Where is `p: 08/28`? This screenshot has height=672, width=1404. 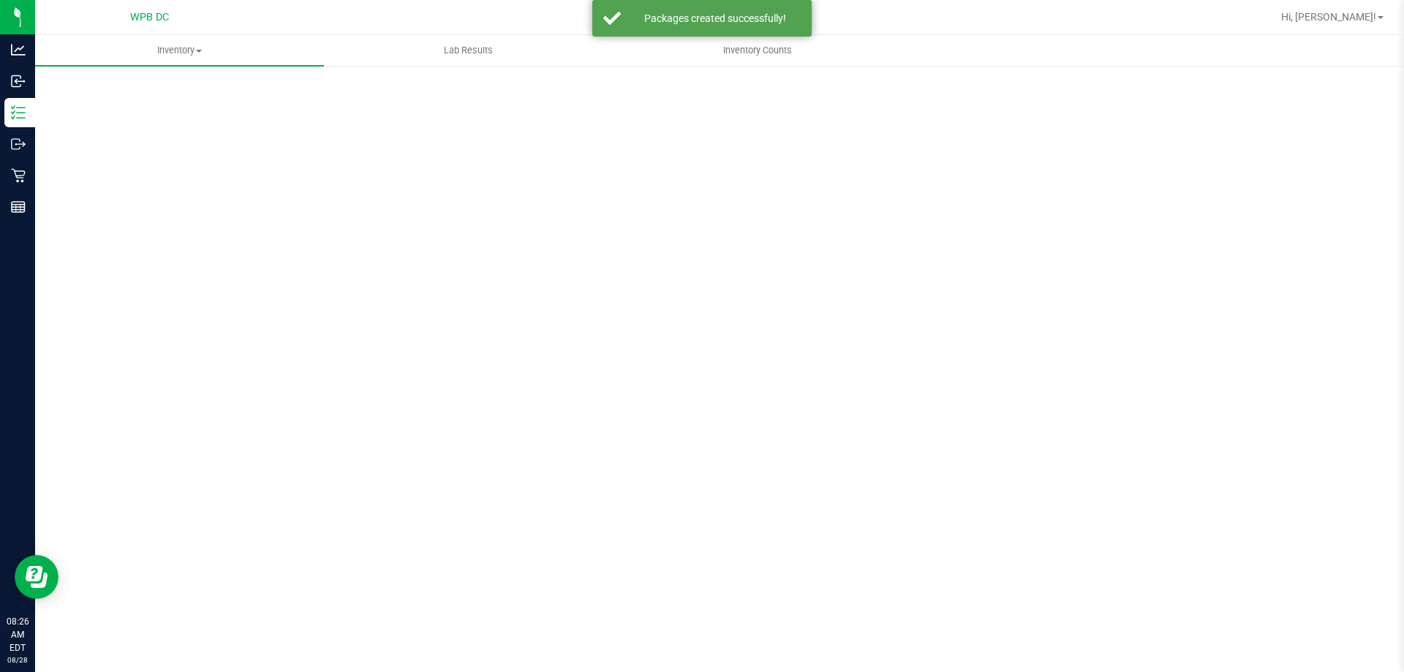
p: 08/28 is located at coordinates (18, 660).